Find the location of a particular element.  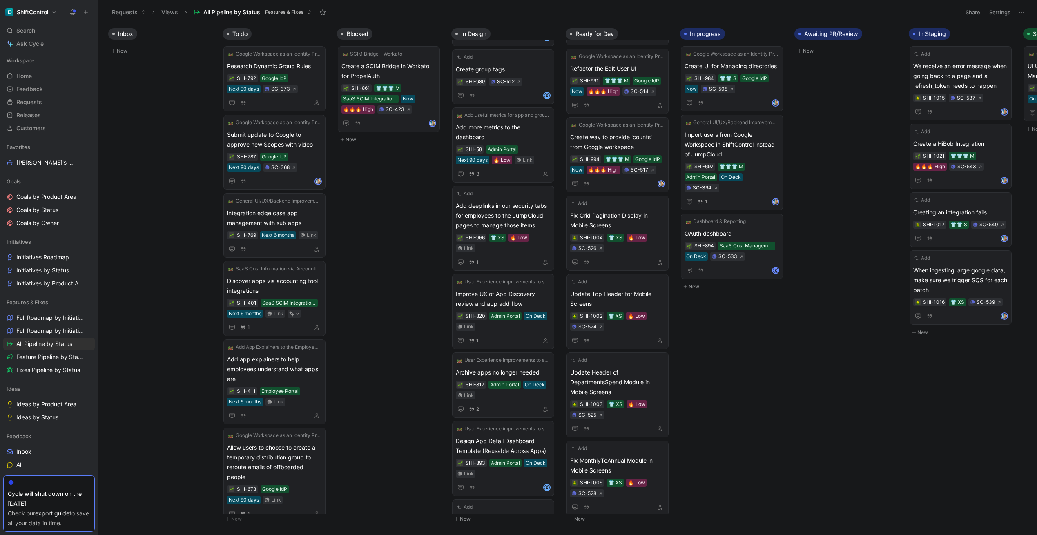

button: Ready for Dev is located at coordinates (592, 34).